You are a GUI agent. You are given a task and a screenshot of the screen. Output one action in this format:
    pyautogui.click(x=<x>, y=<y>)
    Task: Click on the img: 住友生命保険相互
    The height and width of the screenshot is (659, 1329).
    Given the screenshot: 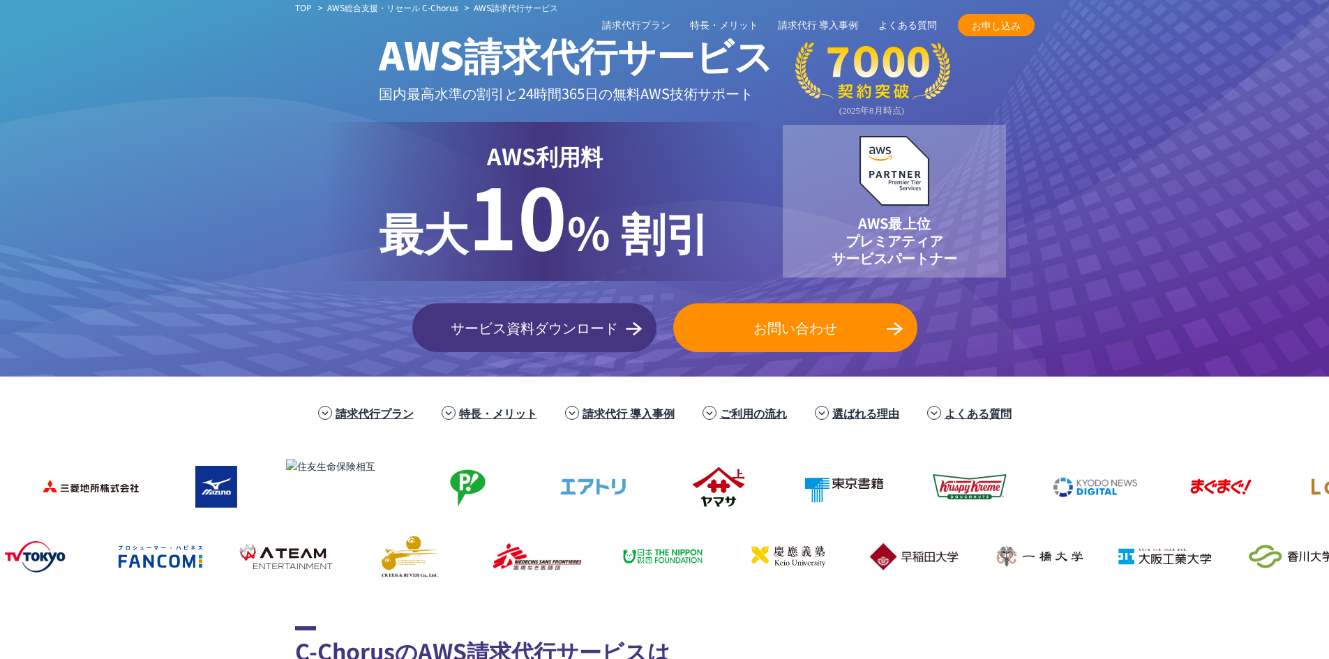 What is the action you would take?
    pyautogui.click(x=341, y=487)
    